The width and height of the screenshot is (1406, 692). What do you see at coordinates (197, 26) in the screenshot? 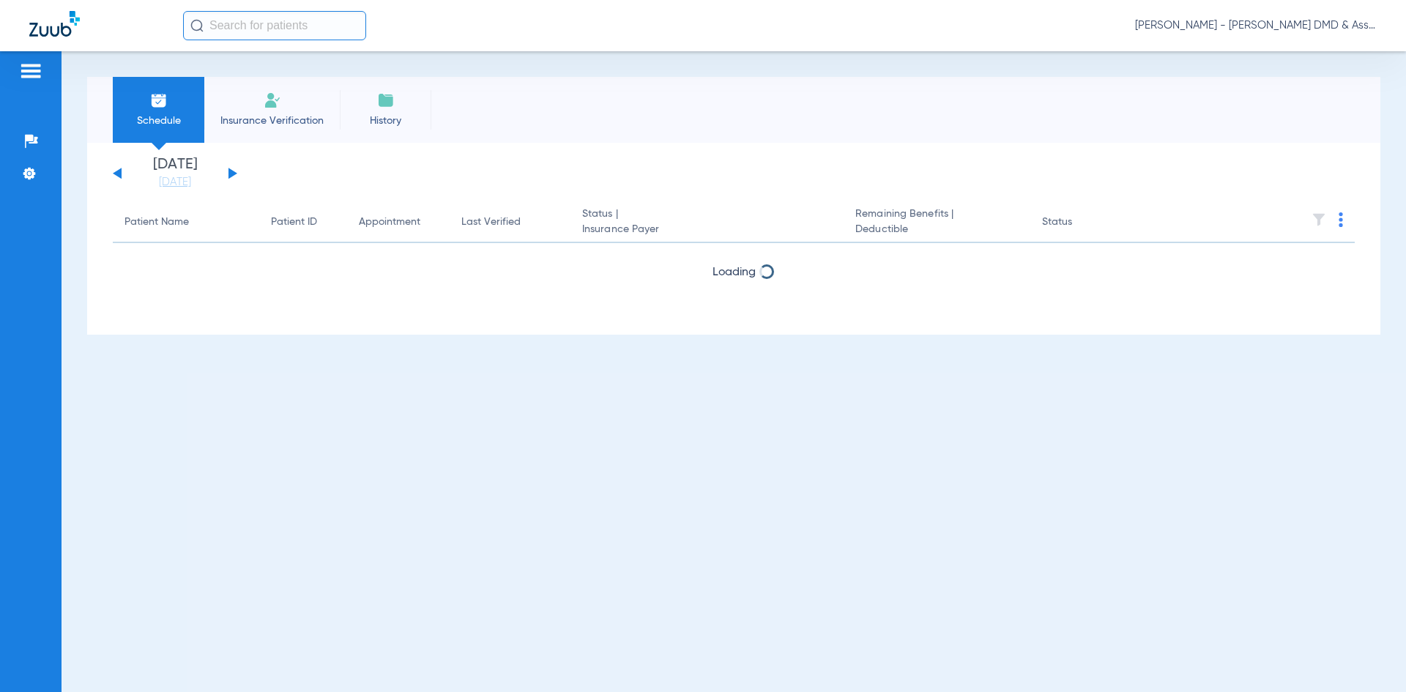
I see `img: Search Icon` at bounding box center [197, 26].